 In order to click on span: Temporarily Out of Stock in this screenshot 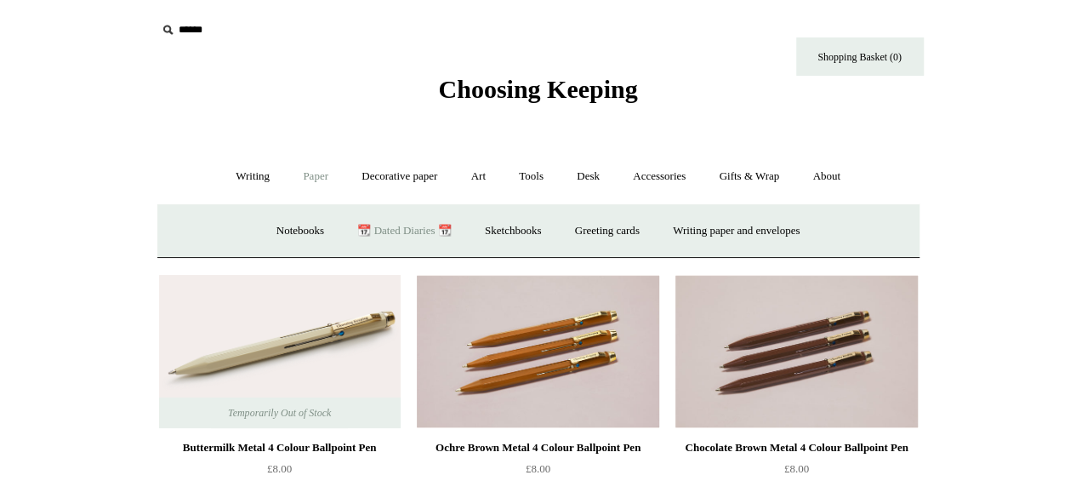, I will do `click(279, 413)`.